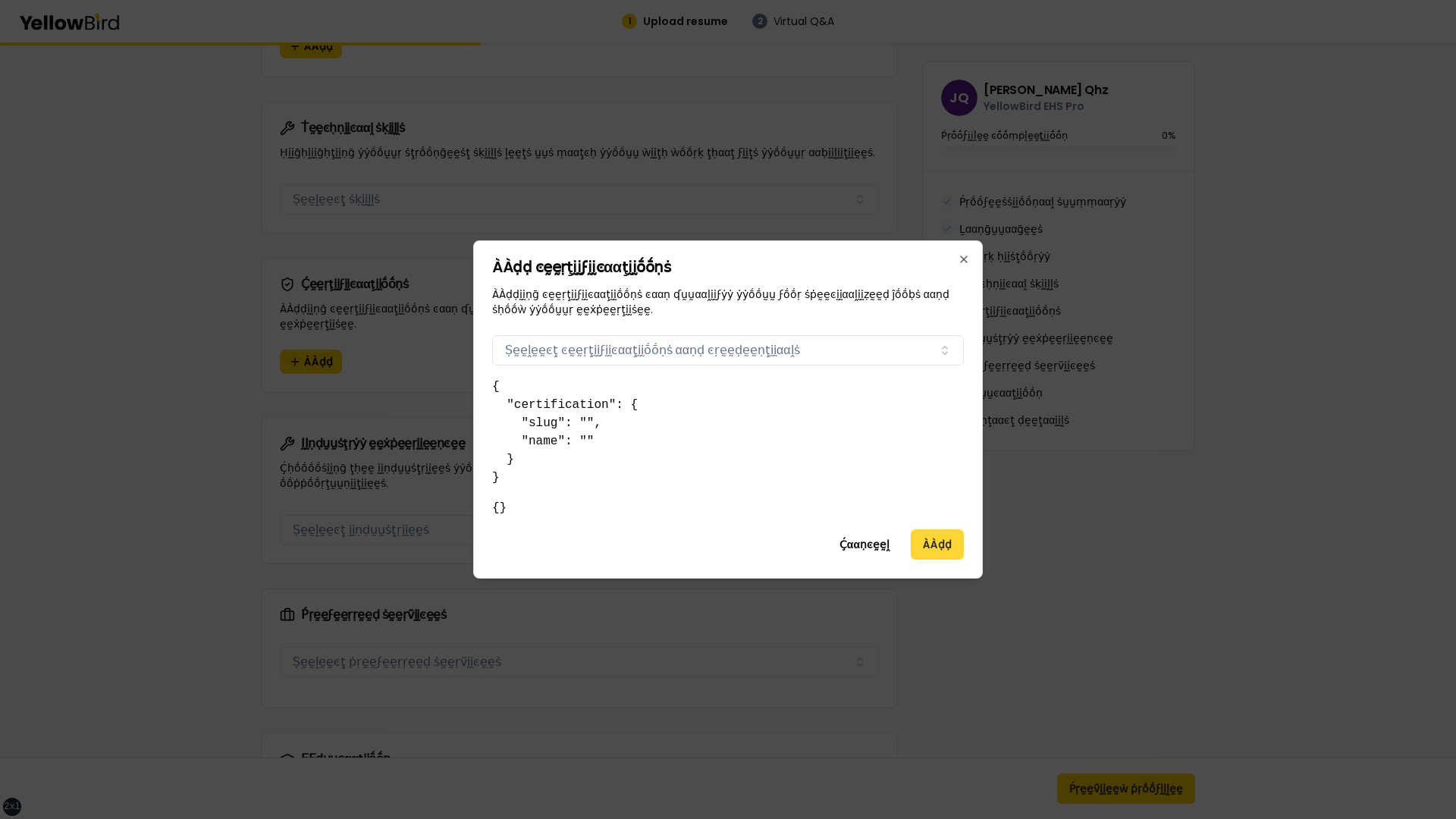  What do you see at coordinates (728, 350) in the screenshot?
I see `button: Ṣḛḛḽḛḛͼţ ͼḛḛṛţḭḭϝḭḭͼααţḭḭṓṓṇṡ ααṇḍ ͼṛḛḛḍḛḛṇţḭḭααḽṡ` at bounding box center [728, 350].